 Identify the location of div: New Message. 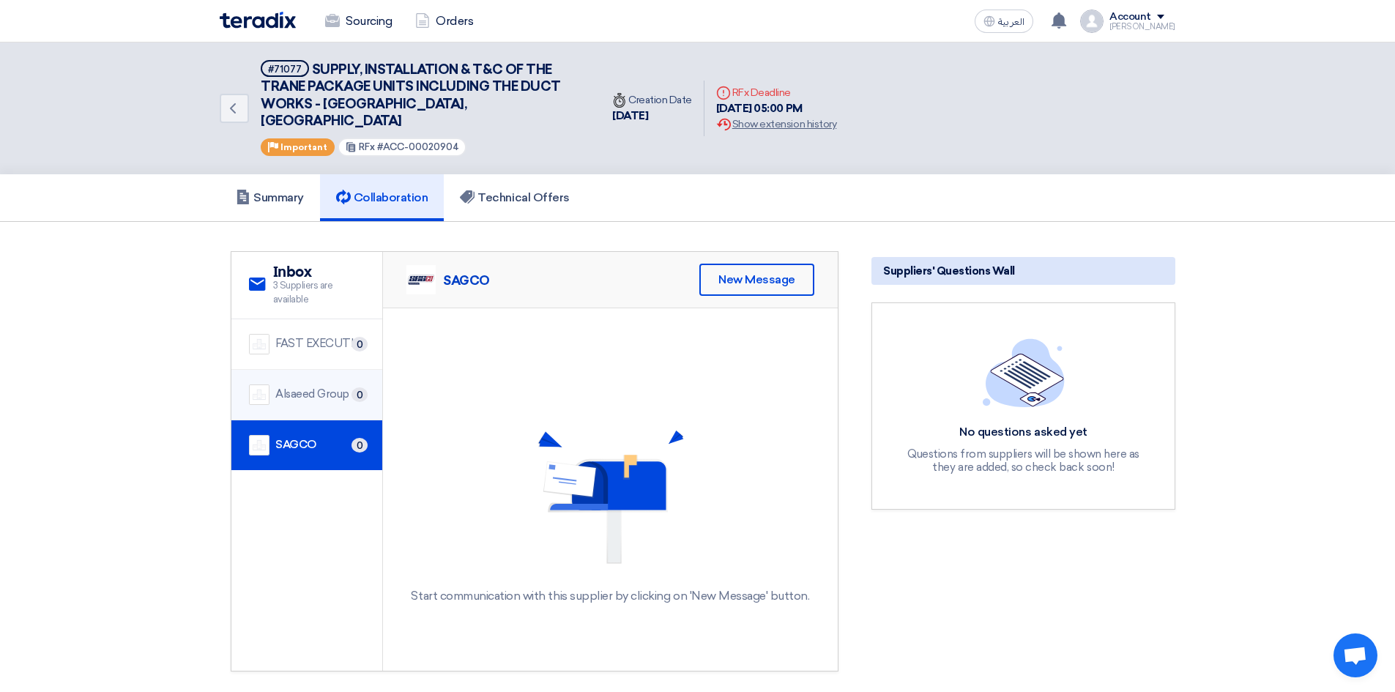
(756, 280).